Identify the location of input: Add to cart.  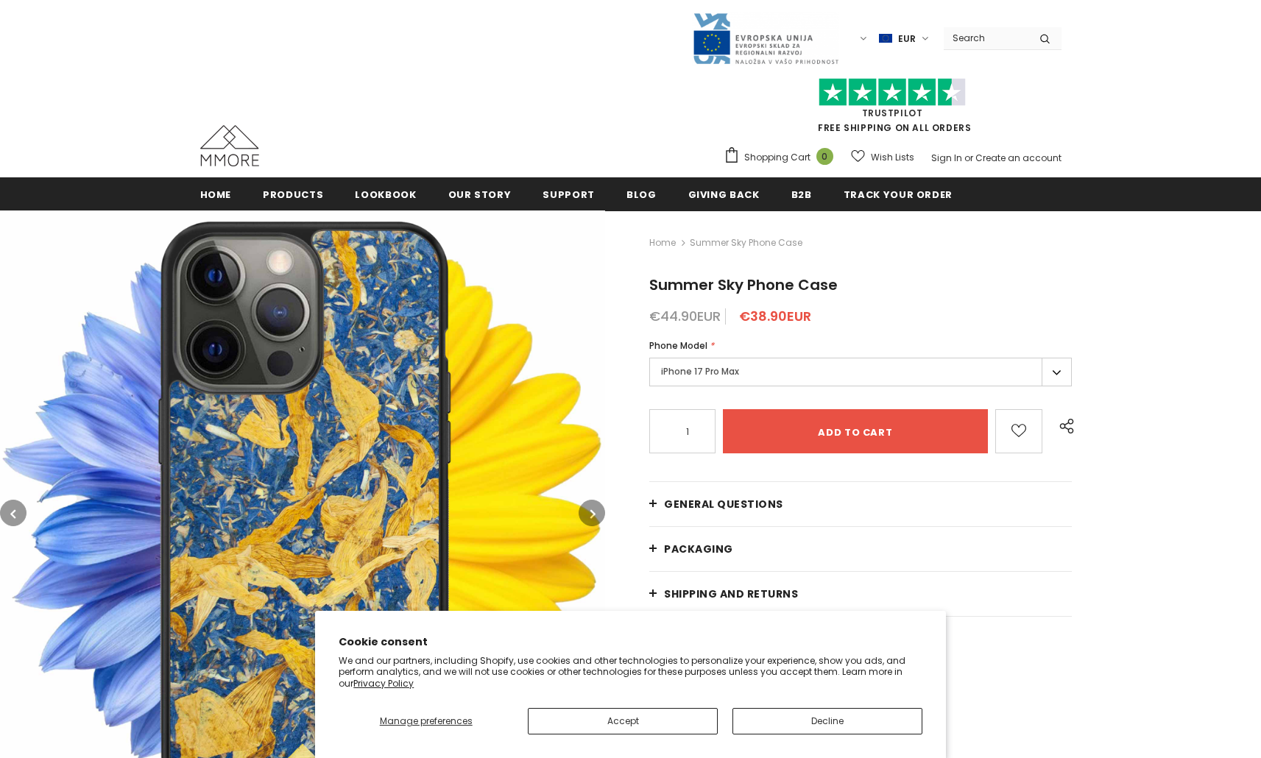
(854, 431).